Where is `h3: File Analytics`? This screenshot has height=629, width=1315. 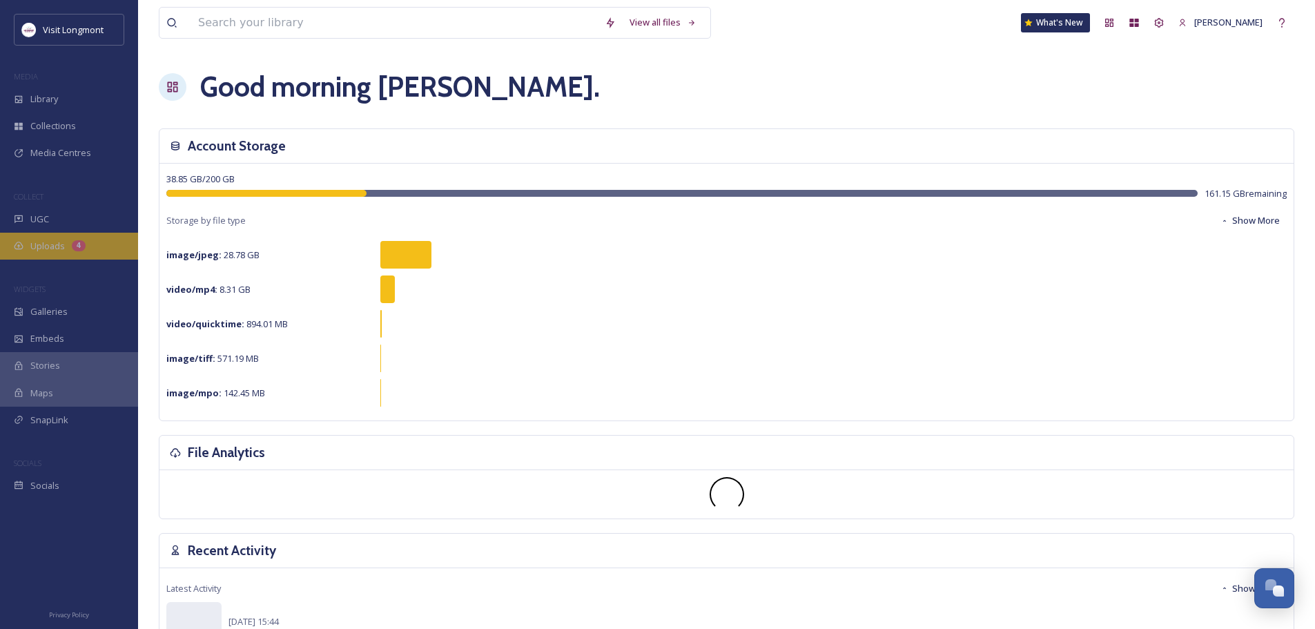
h3: File Analytics is located at coordinates (226, 452).